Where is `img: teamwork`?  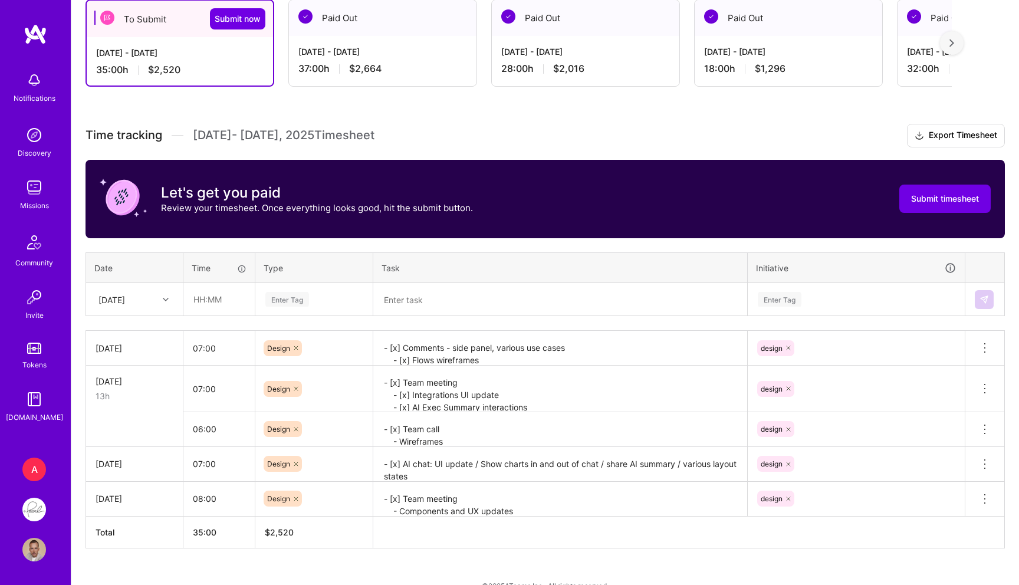 img: teamwork is located at coordinates (34, 188).